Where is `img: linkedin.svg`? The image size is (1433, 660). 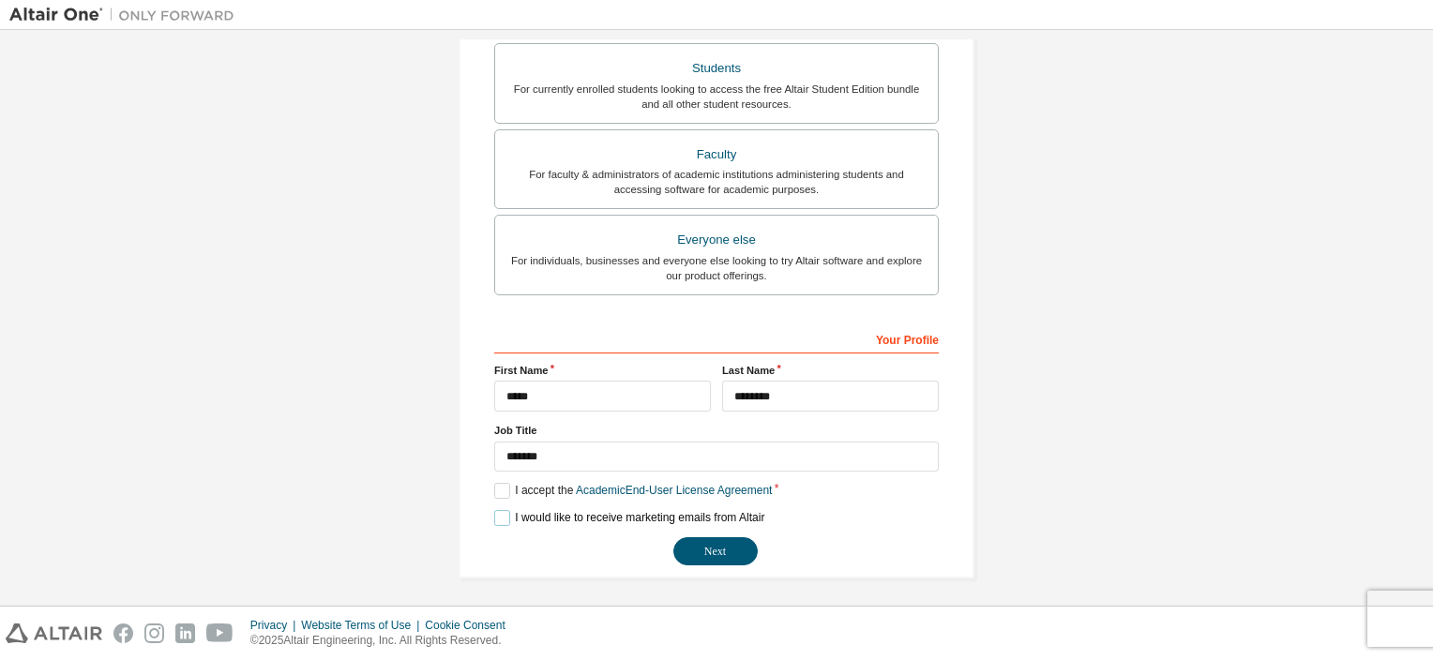 img: linkedin.svg is located at coordinates (185, 633).